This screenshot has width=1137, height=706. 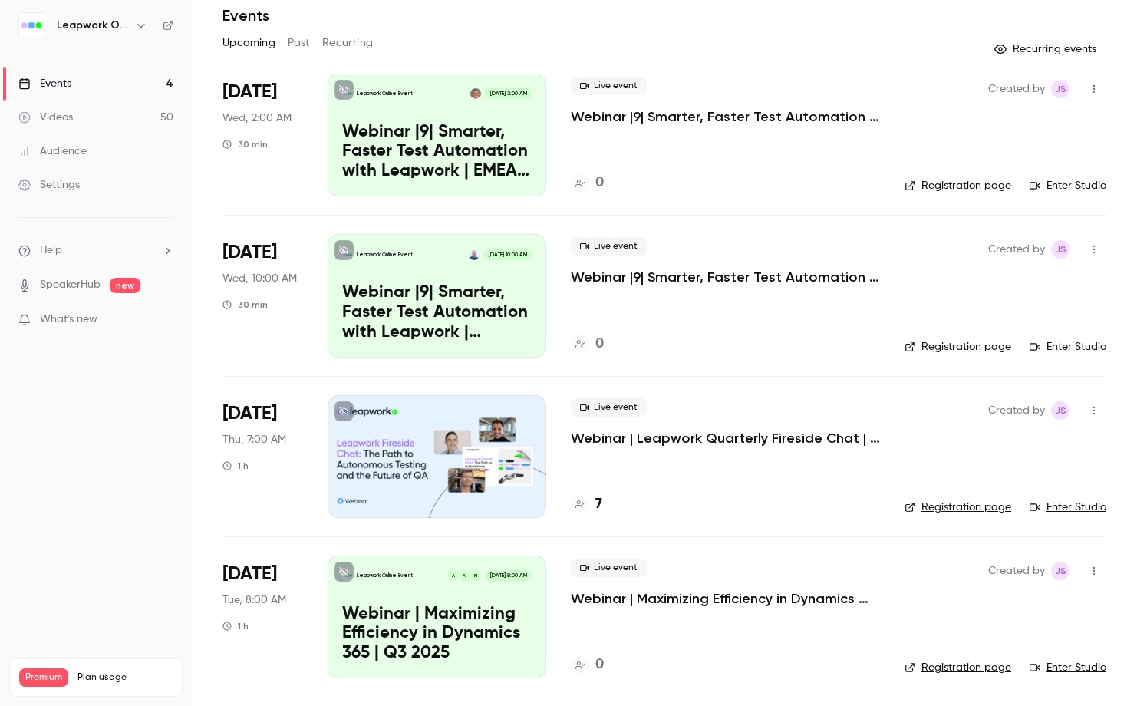 What do you see at coordinates (70, 285) in the screenshot?
I see `a: SpeakerHub` at bounding box center [70, 285].